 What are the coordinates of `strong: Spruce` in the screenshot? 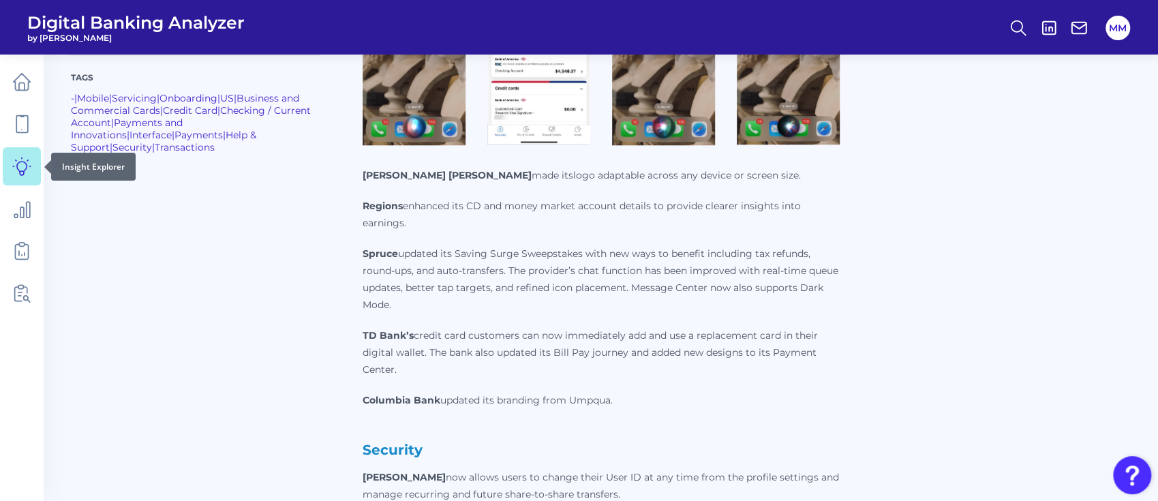 It's located at (380, 254).